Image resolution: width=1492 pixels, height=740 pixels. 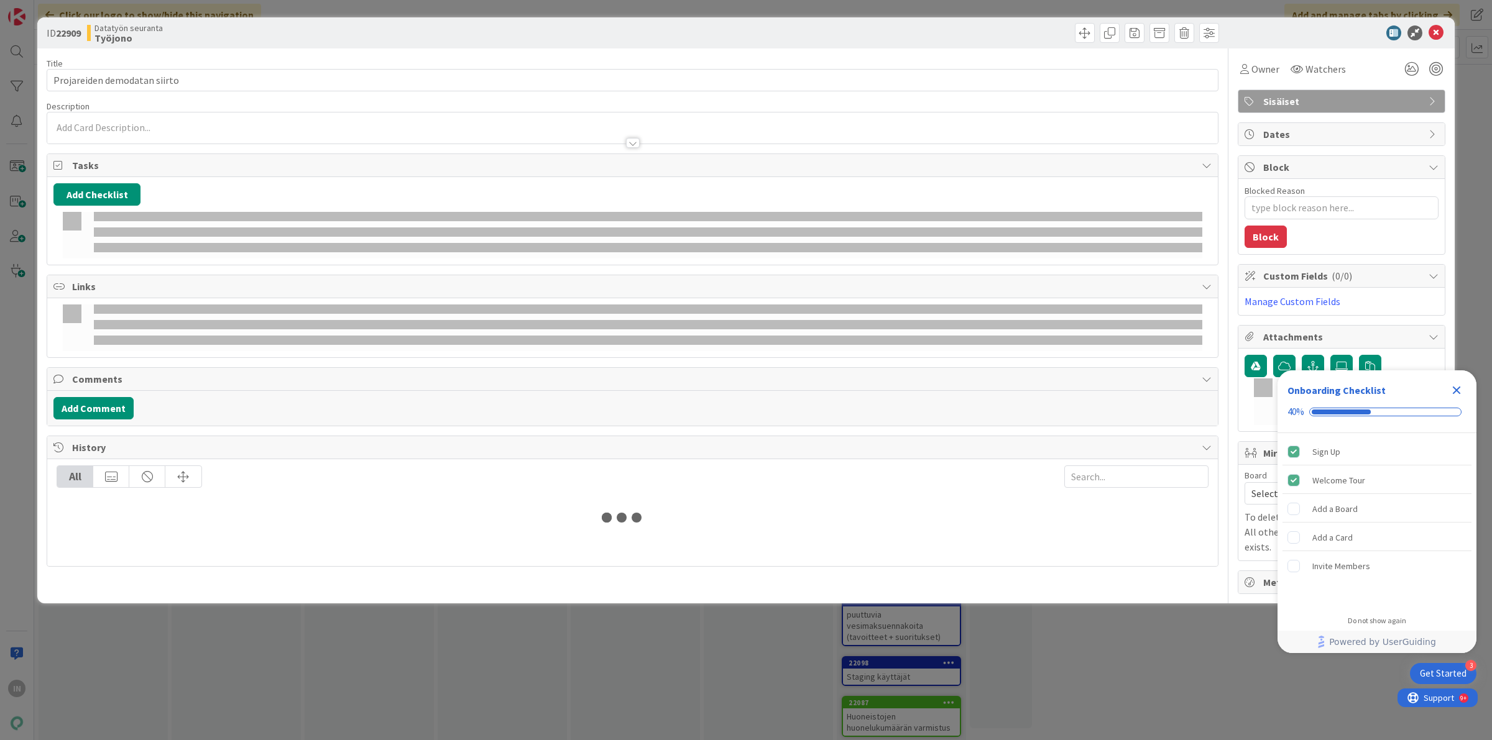 I want to click on div: Checklist progress: 40%, so click(x=1377, y=412).